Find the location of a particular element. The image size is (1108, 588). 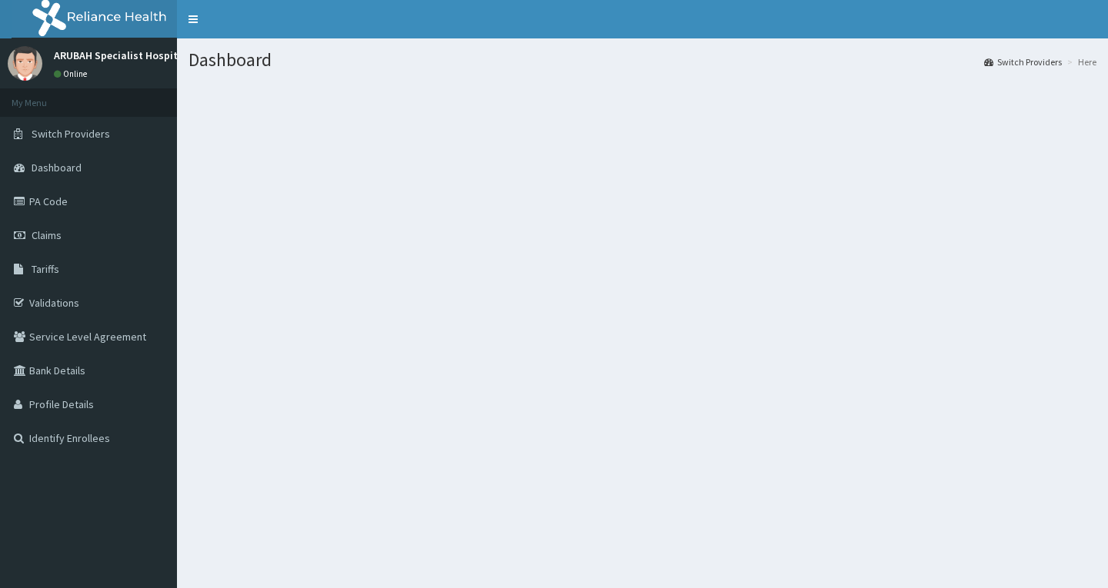

span: Tariffs is located at coordinates (45, 269).